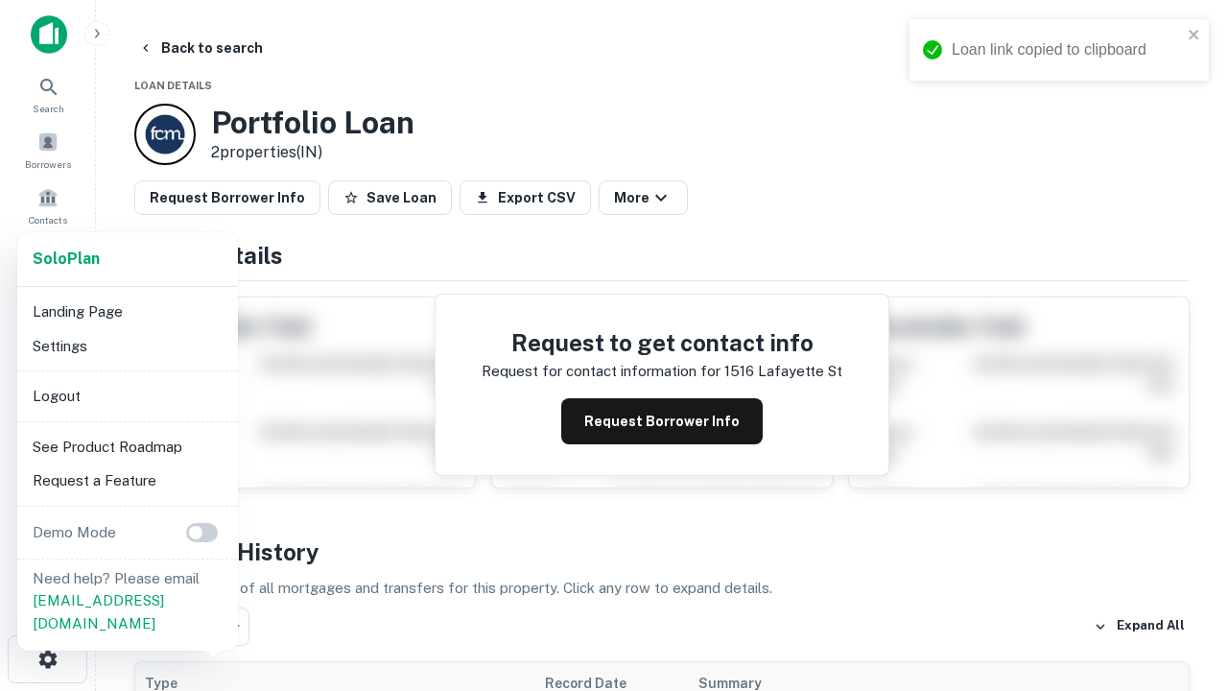 This screenshot has height=691, width=1228. What do you see at coordinates (128, 447) in the screenshot?
I see `li: See Product Roadmap` at bounding box center [128, 447].